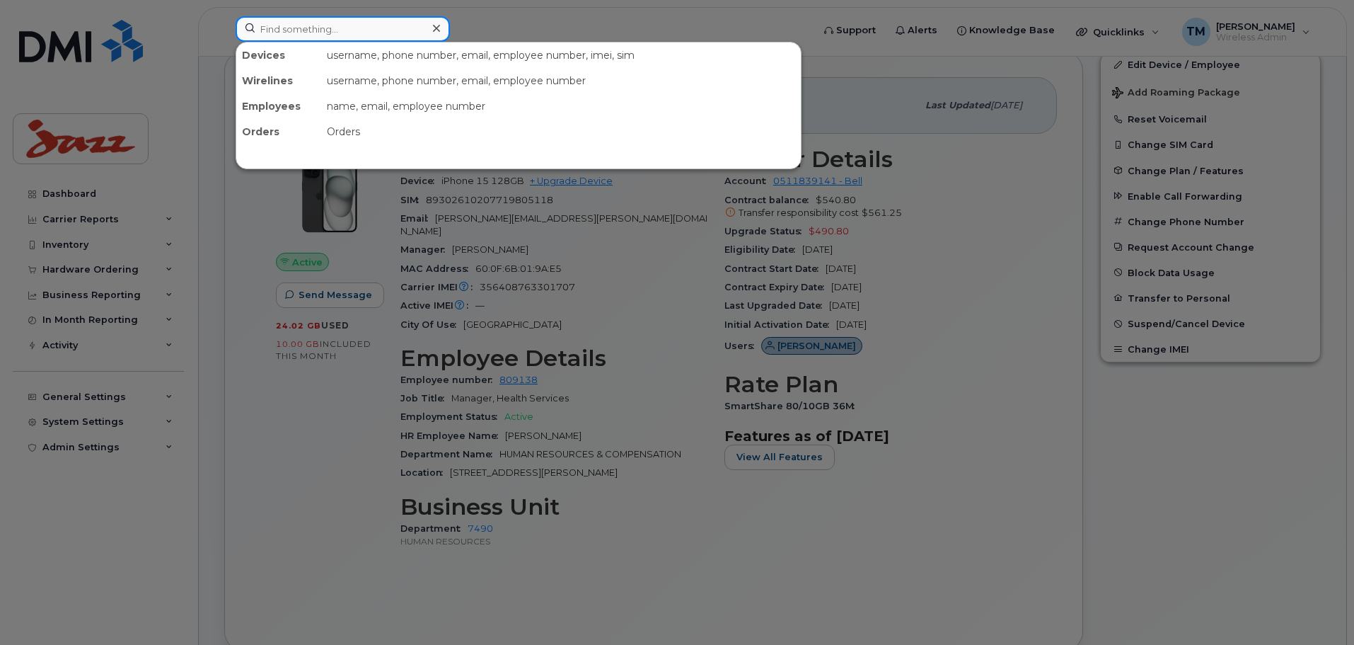 Image resolution: width=1354 pixels, height=645 pixels. Describe the element at coordinates (561, 106) in the screenshot. I see `div: name, email, employee number` at that location.